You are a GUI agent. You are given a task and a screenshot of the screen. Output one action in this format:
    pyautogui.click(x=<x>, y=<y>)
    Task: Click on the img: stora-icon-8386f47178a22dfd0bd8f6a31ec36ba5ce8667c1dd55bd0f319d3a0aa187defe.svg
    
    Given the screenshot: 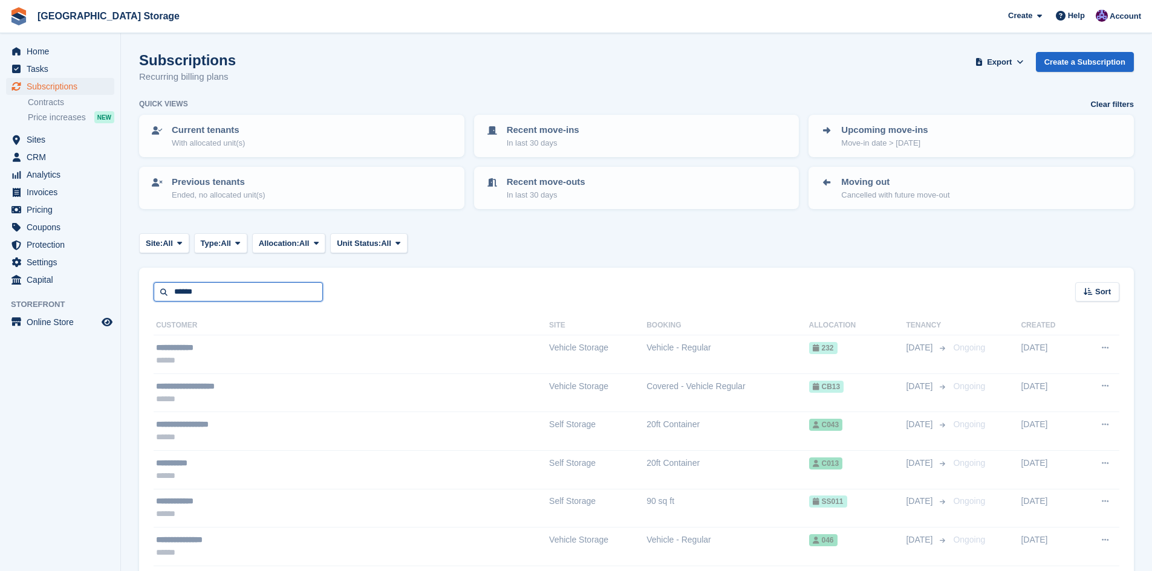 What is the action you would take?
    pyautogui.click(x=19, y=16)
    